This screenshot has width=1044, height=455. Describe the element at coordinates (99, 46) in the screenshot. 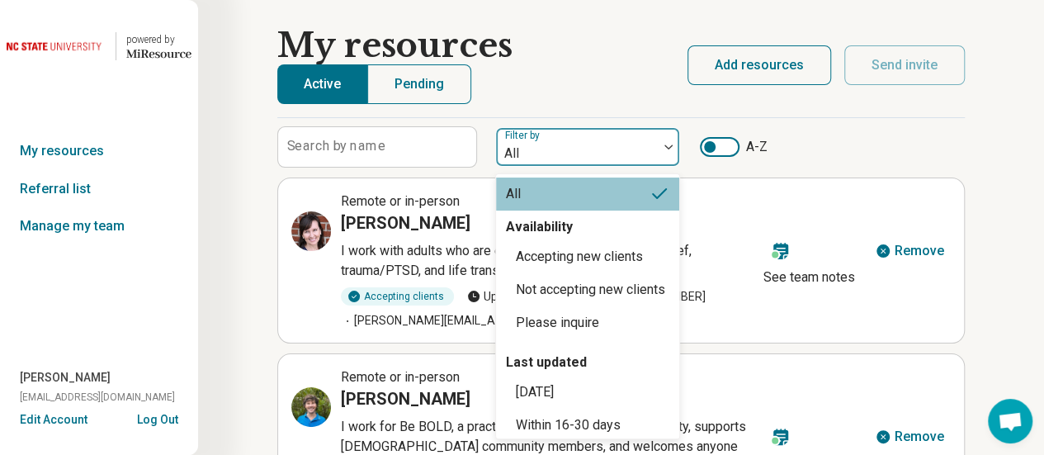

I see `a: North Carolina State University powered by` at that location.